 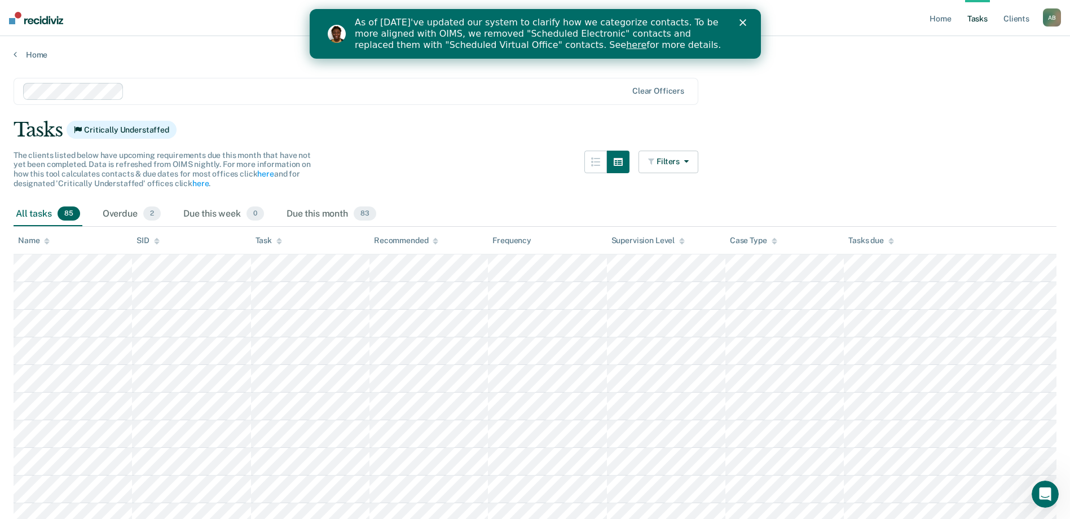 I want to click on div: Tasks, so click(x=535, y=130).